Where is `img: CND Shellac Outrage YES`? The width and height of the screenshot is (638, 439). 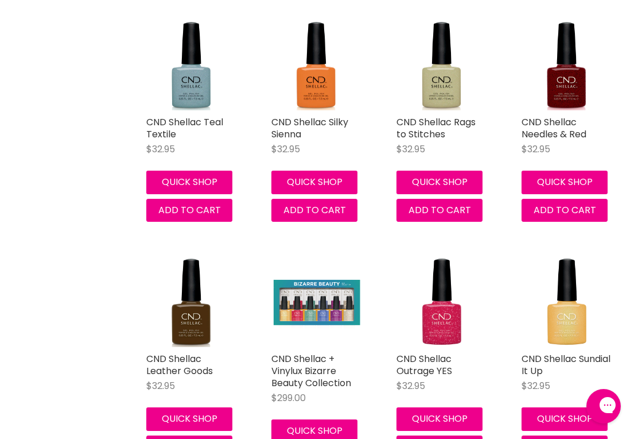 img: CND Shellac Outrage YES is located at coordinates (442, 301).